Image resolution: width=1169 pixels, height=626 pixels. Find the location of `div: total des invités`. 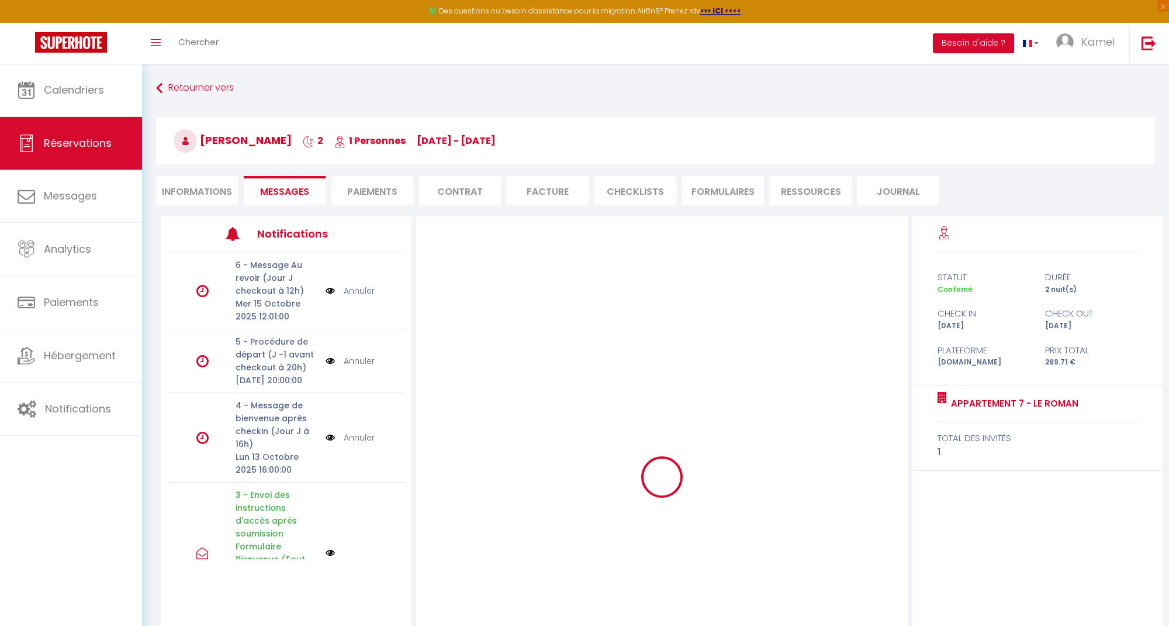

div: total des invités is located at coordinates (1038, 438).